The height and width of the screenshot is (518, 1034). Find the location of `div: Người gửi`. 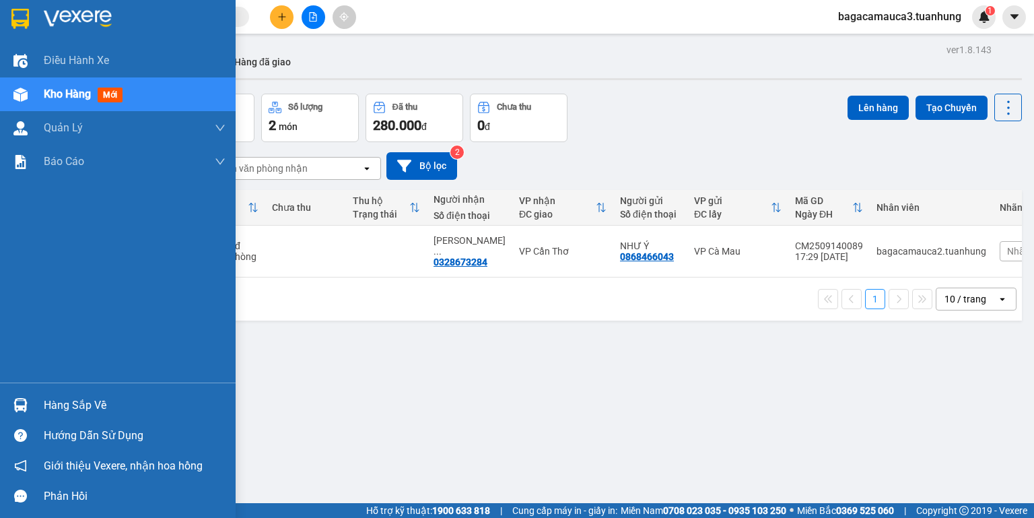

div: Người gửi is located at coordinates (650, 201).